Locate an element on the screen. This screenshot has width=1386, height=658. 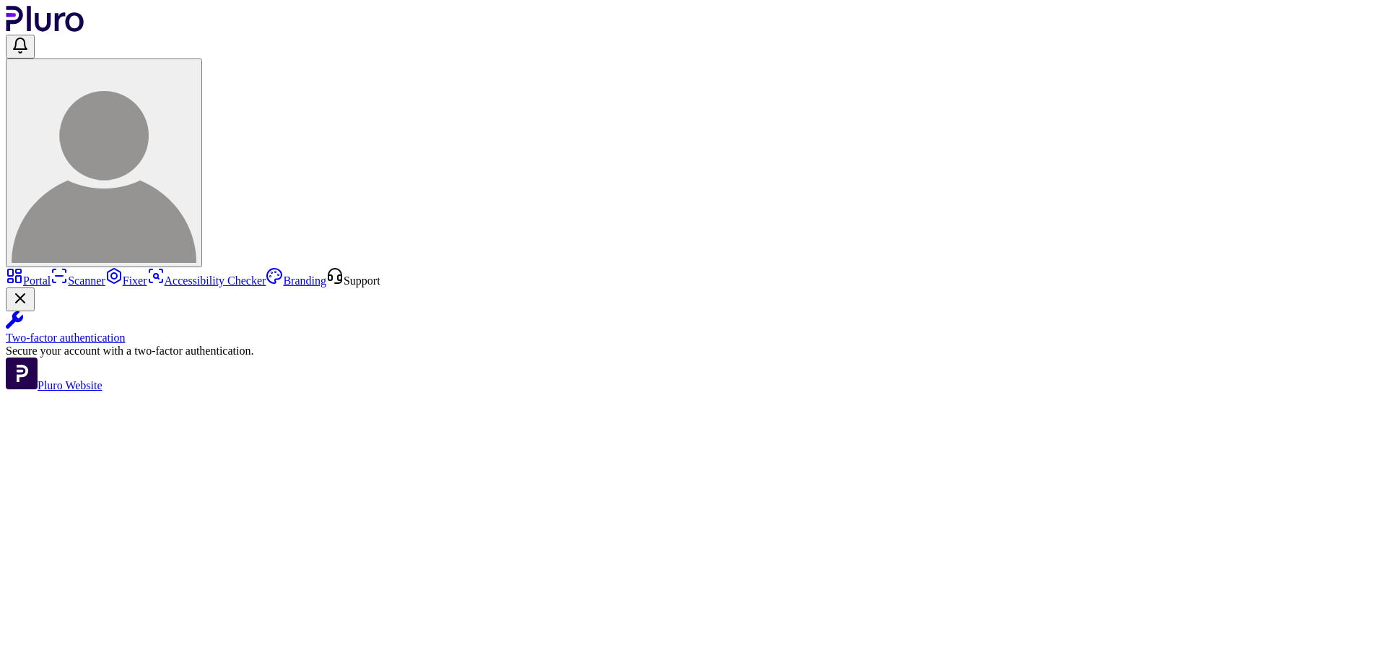
a: Branding is located at coordinates (296, 280).